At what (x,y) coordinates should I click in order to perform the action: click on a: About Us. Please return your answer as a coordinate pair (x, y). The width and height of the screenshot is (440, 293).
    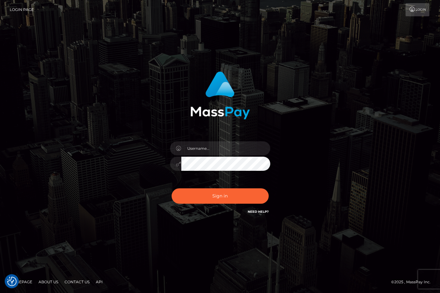
    Looking at the image, I should click on (48, 282).